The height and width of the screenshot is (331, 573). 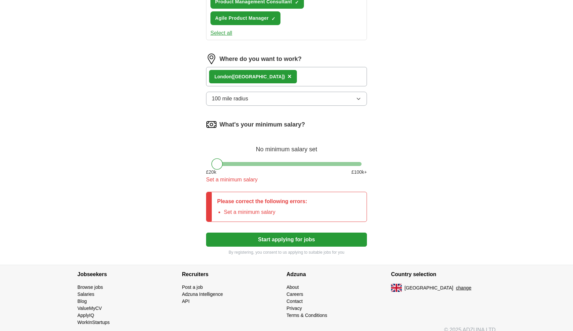 I want to click on a: ApplyIQ, so click(x=86, y=316).